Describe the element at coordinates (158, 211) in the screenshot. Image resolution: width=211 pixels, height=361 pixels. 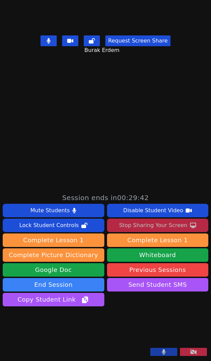
I see `button: Disable Student Video` at that location.